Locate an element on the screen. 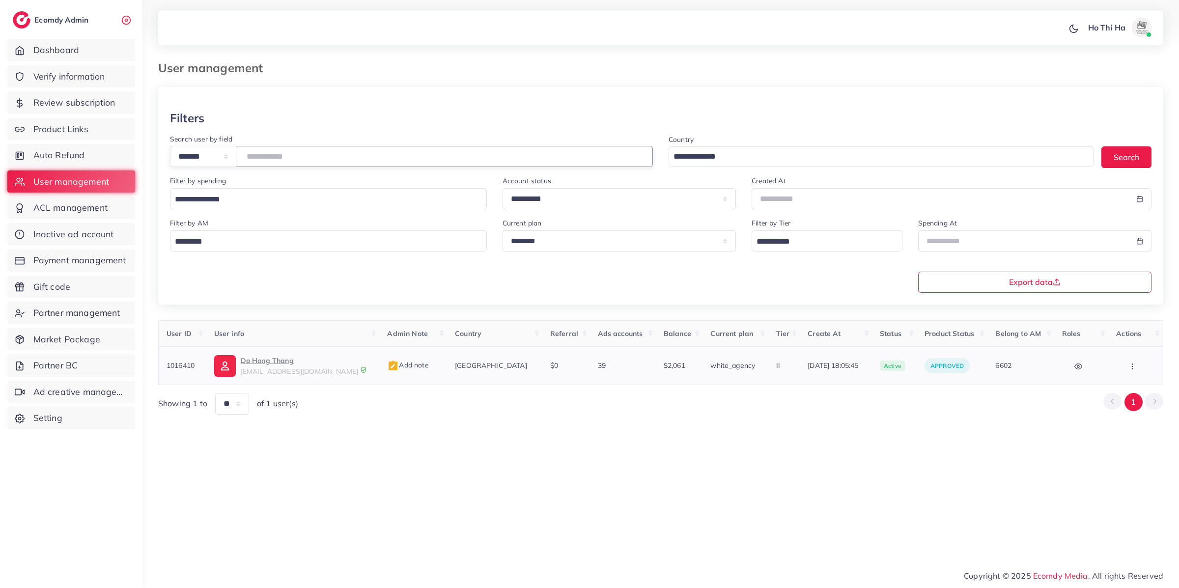 Image resolution: width=1179 pixels, height=588 pixels. a: Market Package is located at coordinates (71, 340).